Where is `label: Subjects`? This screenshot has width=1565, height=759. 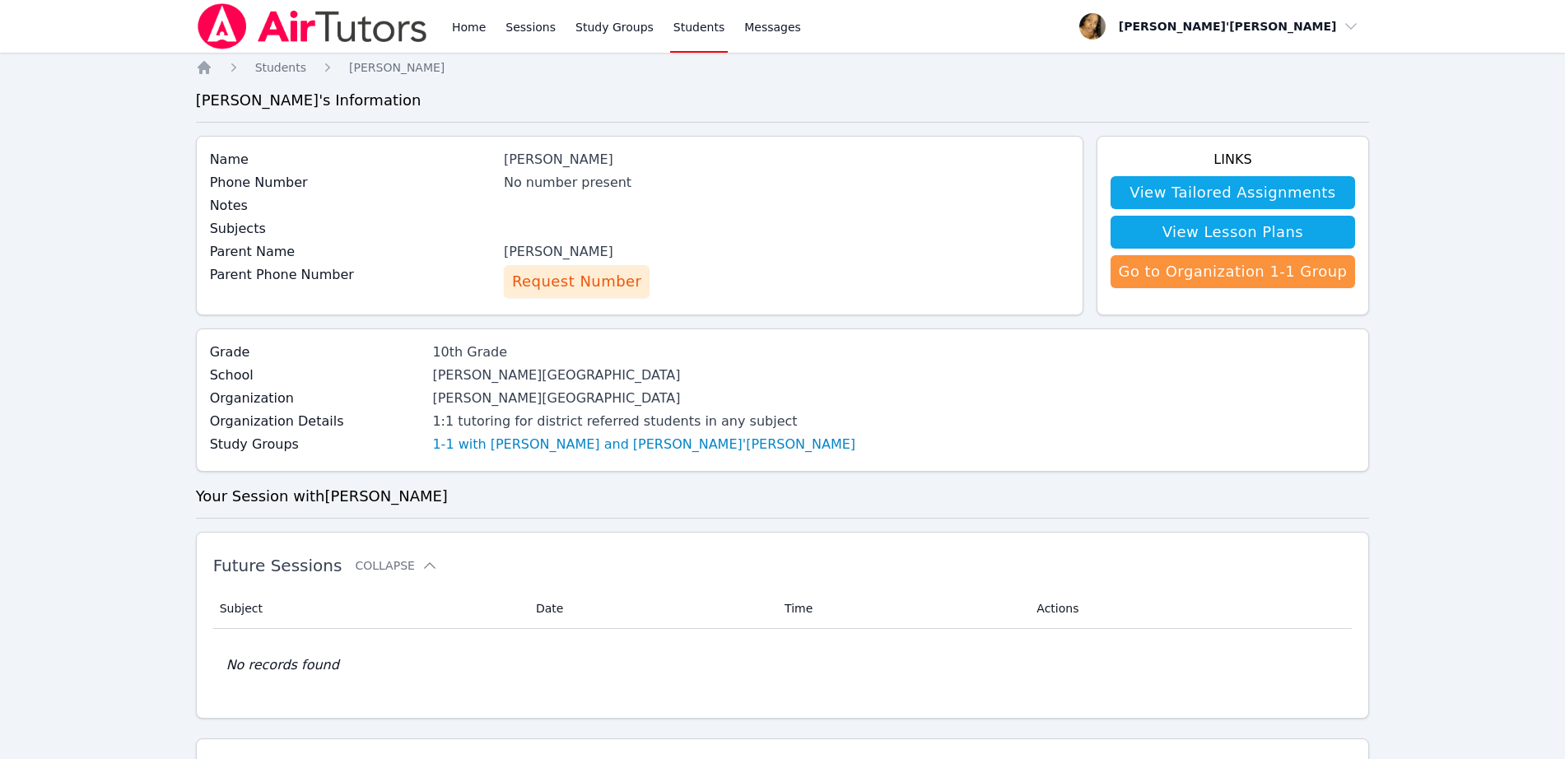
label: Subjects is located at coordinates (351, 229).